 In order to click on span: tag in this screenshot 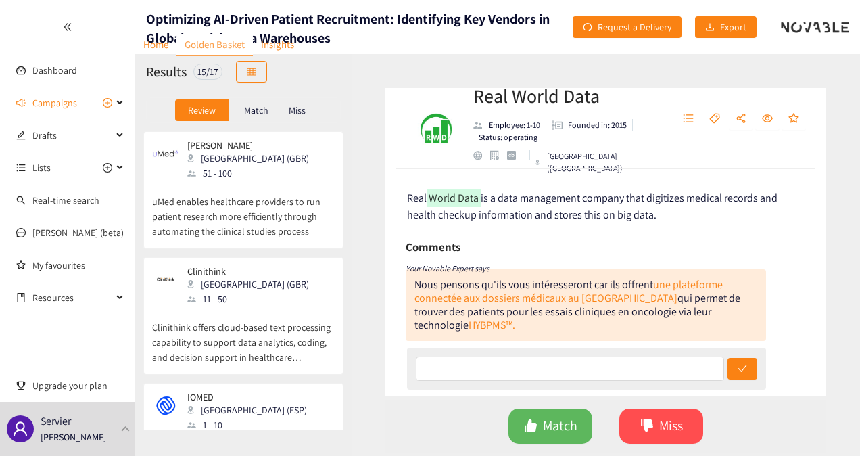, I will do `click(714, 119)`.